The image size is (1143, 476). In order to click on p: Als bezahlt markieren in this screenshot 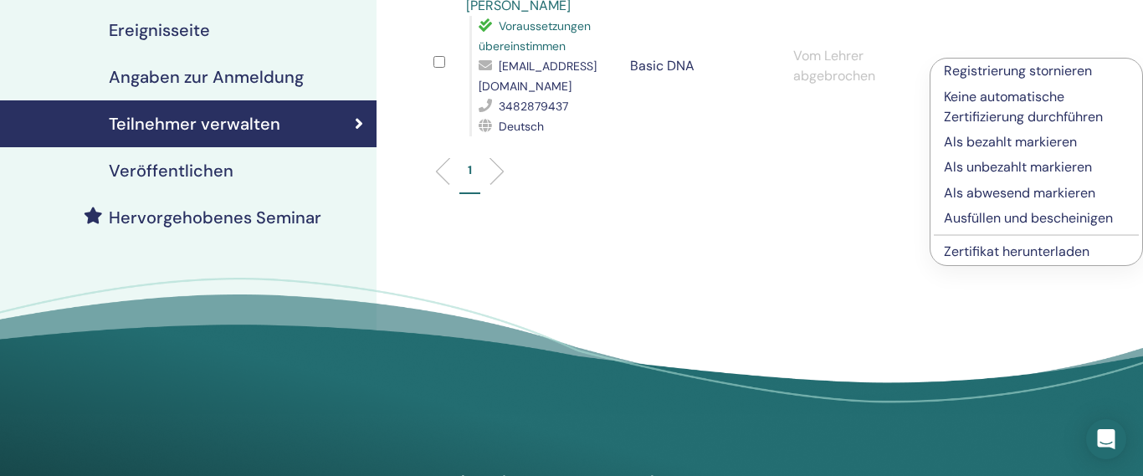, I will do `click(1036, 142)`.